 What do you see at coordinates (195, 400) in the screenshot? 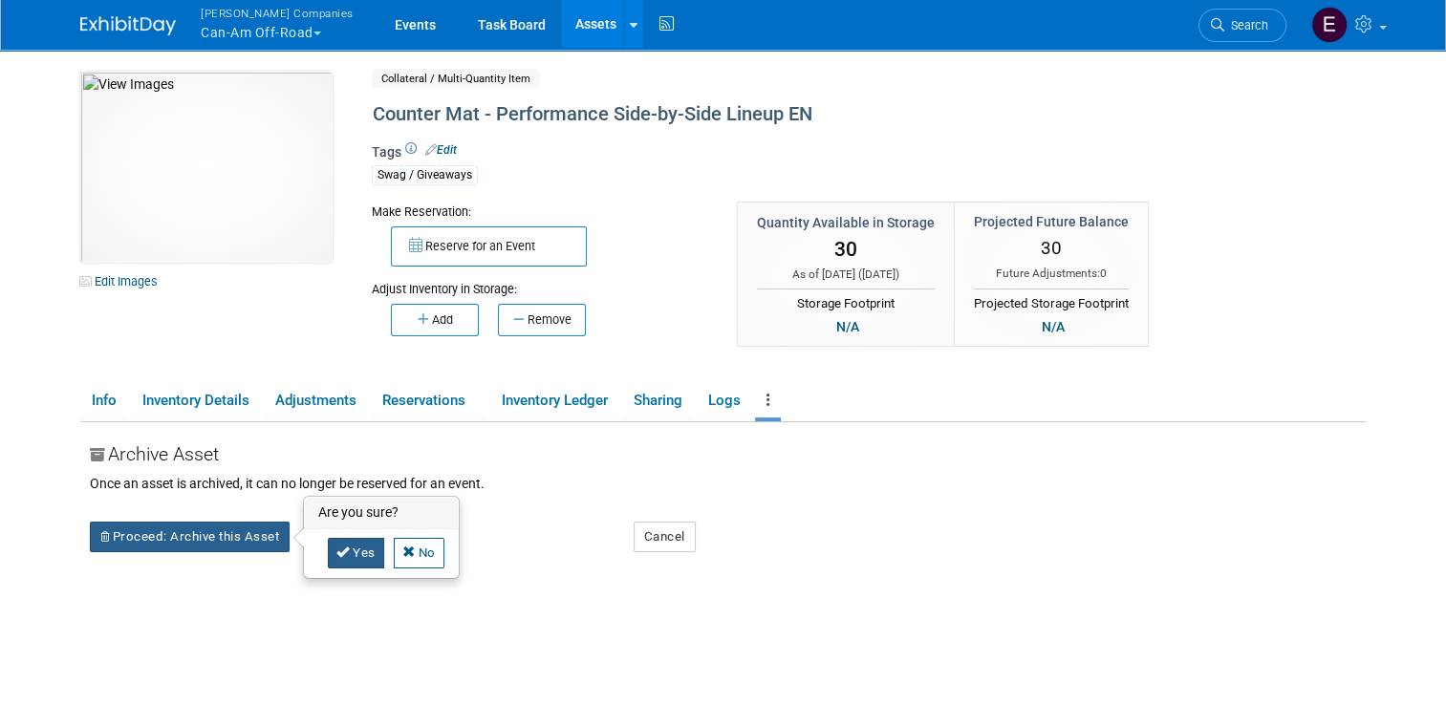
I see `a: Inventory Details` at bounding box center [195, 400].